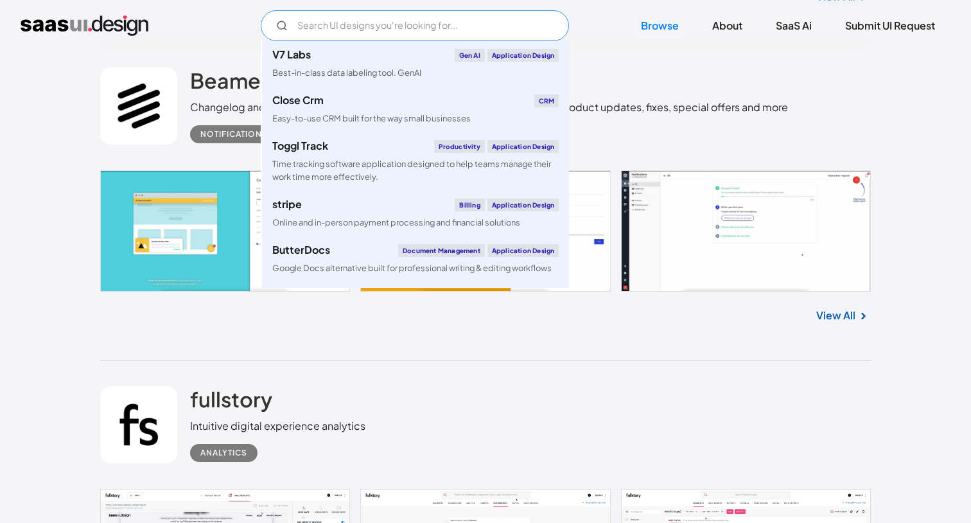  I want to click on div: Google Docs alternative built for professional writing & editing workflows, so click(412, 268).